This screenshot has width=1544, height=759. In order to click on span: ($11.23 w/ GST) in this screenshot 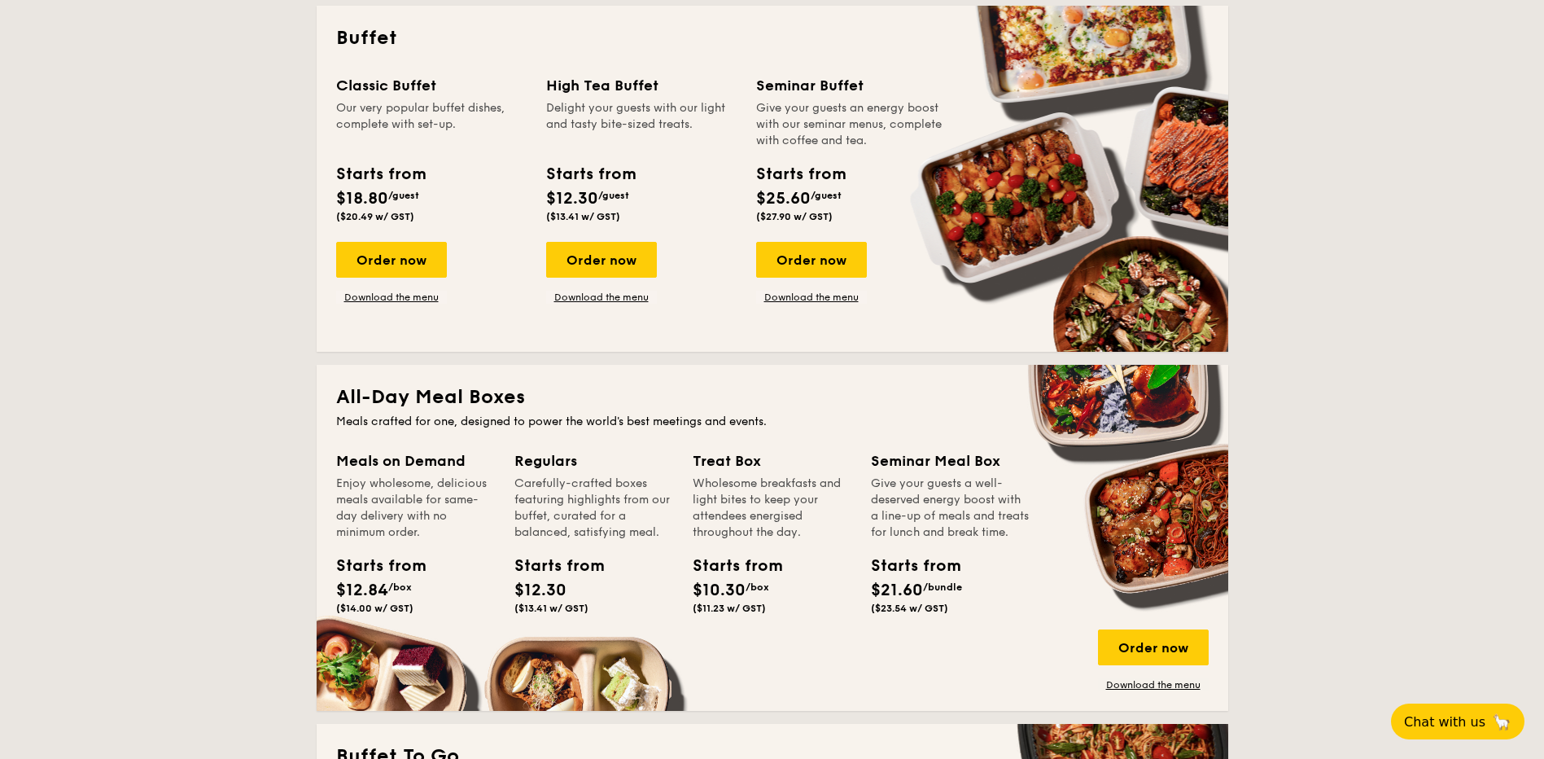, I will do `click(729, 608)`.